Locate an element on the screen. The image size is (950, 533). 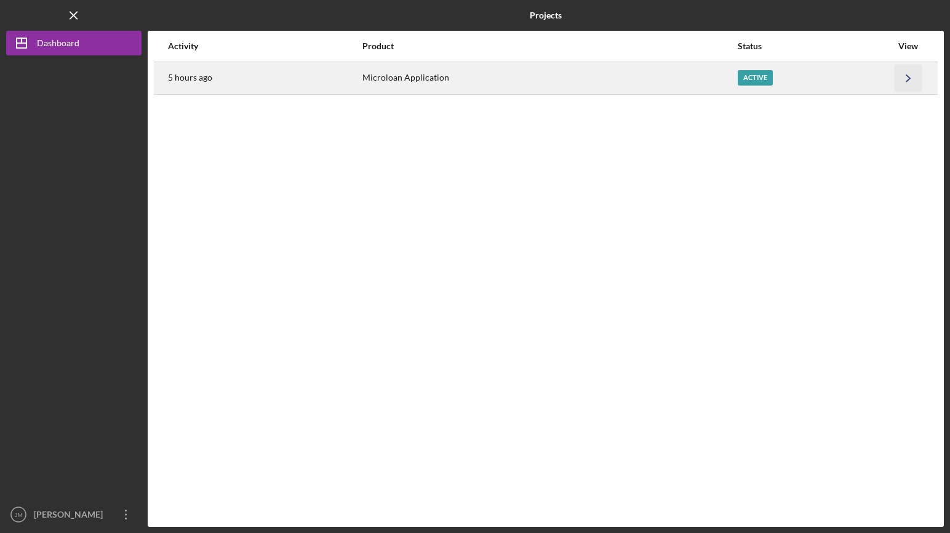
text: JM is located at coordinates (18, 515).